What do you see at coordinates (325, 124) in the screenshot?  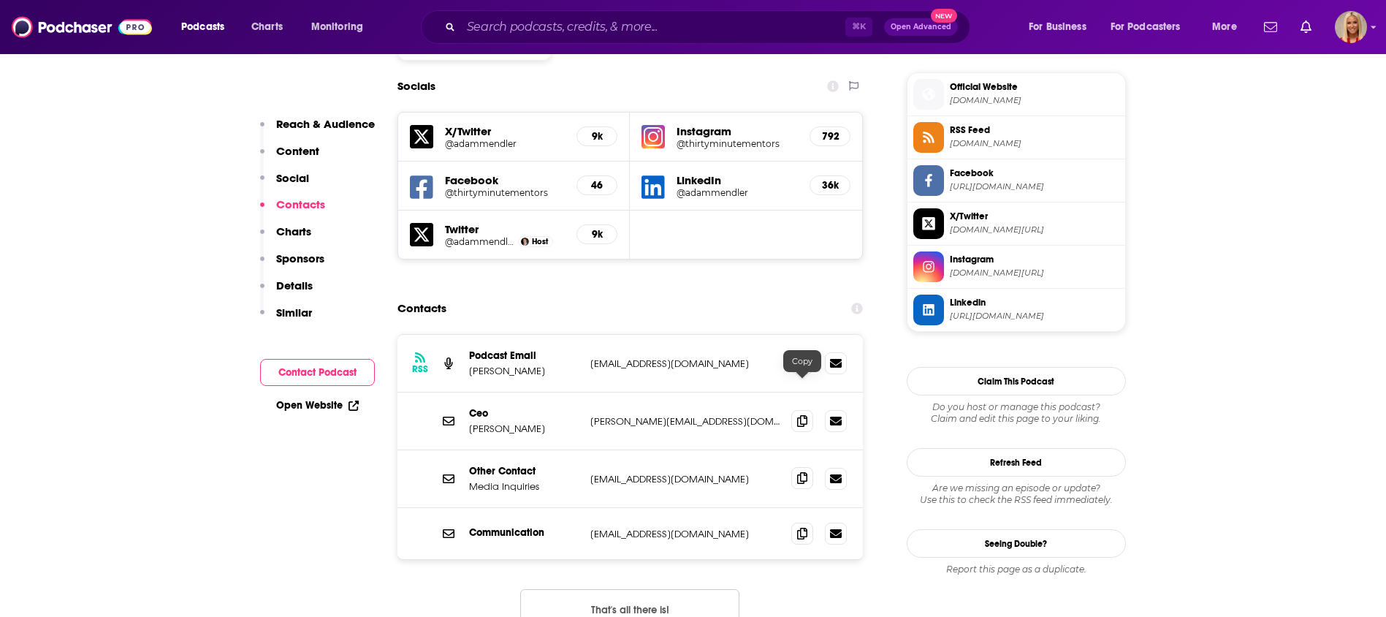 I see `p: Reach & Audience` at bounding box center [325, 124].